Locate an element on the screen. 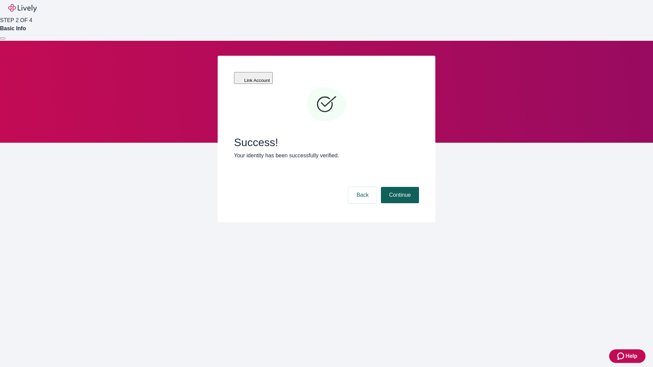 The width and height of the screenshot is (653, 367). svg: Checkmark icon is located at coordinates (327, 105).